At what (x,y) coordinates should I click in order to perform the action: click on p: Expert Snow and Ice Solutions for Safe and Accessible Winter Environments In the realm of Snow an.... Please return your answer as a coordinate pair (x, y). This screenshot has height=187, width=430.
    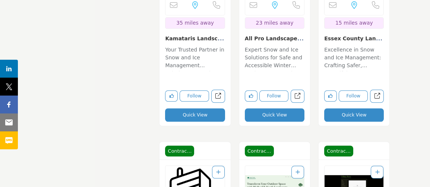
    Looking at the image, I should click on (275, 58).